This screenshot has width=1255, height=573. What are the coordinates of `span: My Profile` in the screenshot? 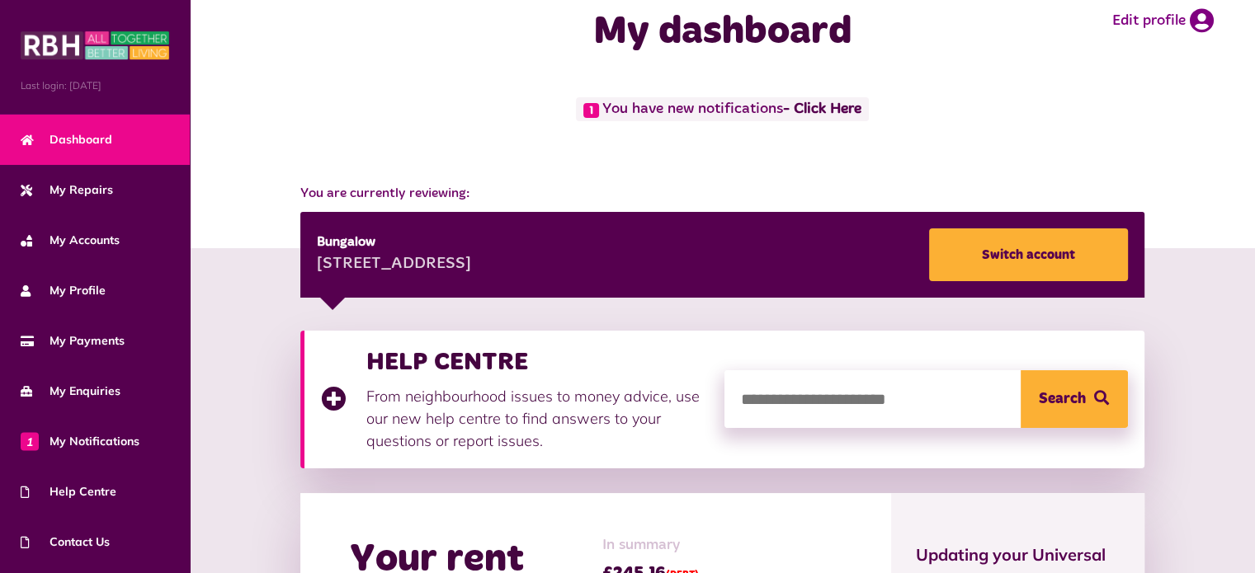 It's located at (63, 290).